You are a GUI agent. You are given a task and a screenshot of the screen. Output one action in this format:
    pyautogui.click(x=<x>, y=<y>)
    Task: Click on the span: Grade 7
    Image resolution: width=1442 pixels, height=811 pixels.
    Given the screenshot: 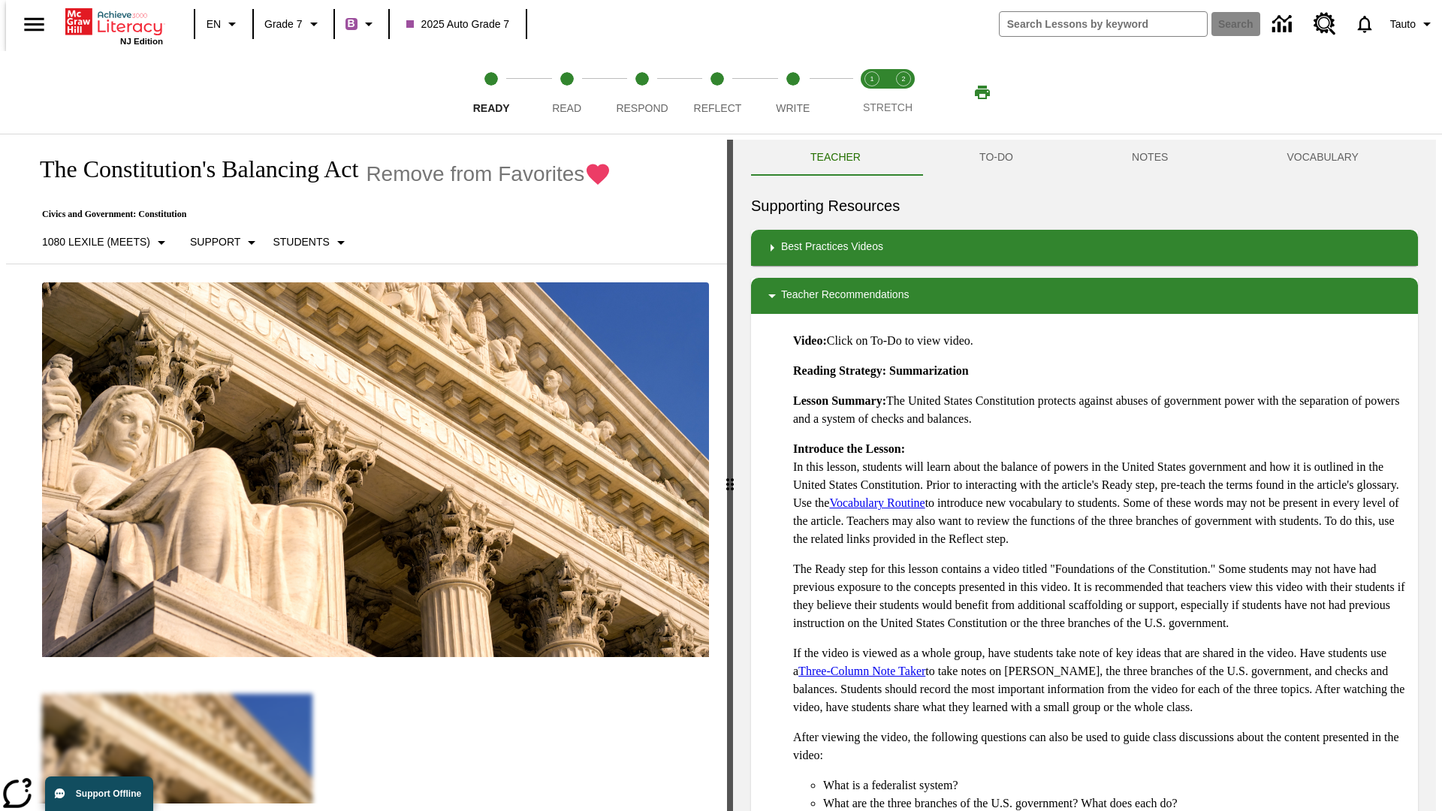 What is the action you would take?
    pyautogui.click(x=283, y=24)
    